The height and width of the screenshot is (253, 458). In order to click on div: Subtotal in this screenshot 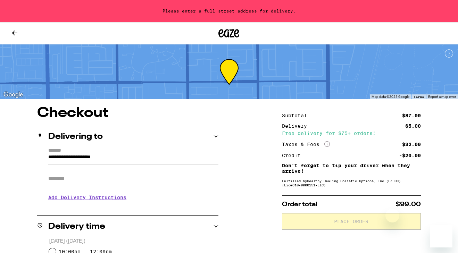, I will do `click(297, 116)`.